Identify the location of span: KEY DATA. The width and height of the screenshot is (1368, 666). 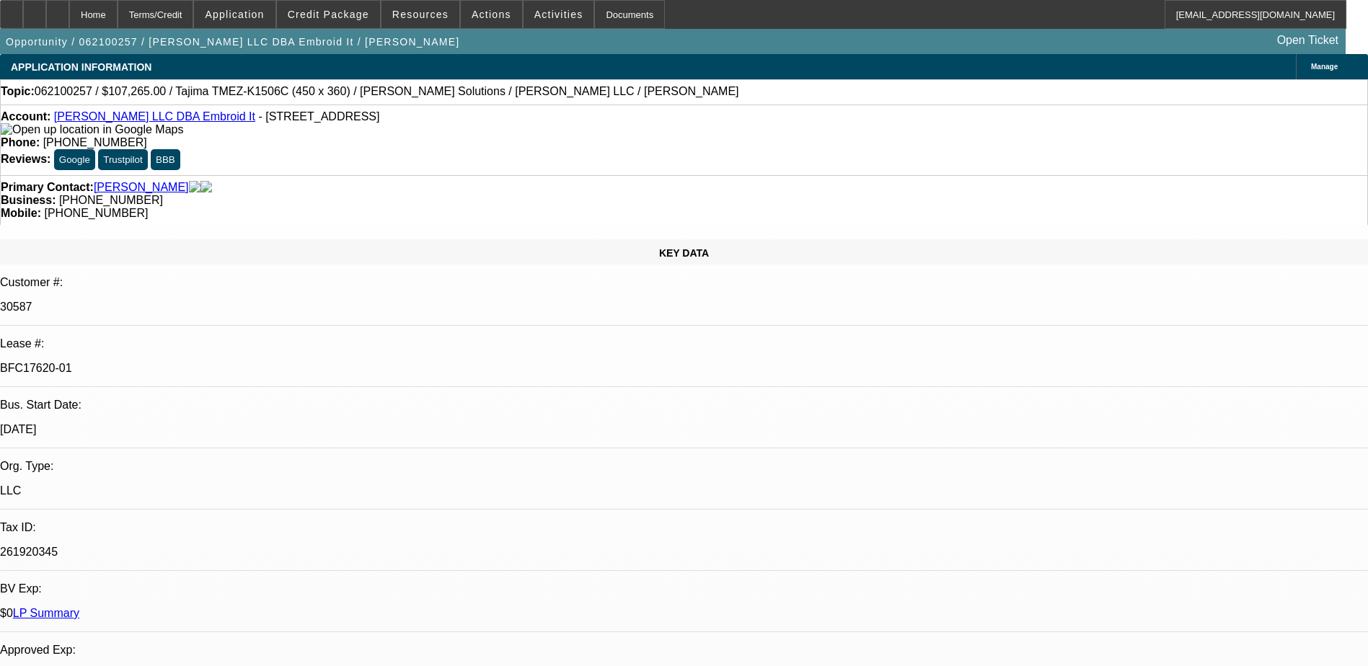
(683, 253).